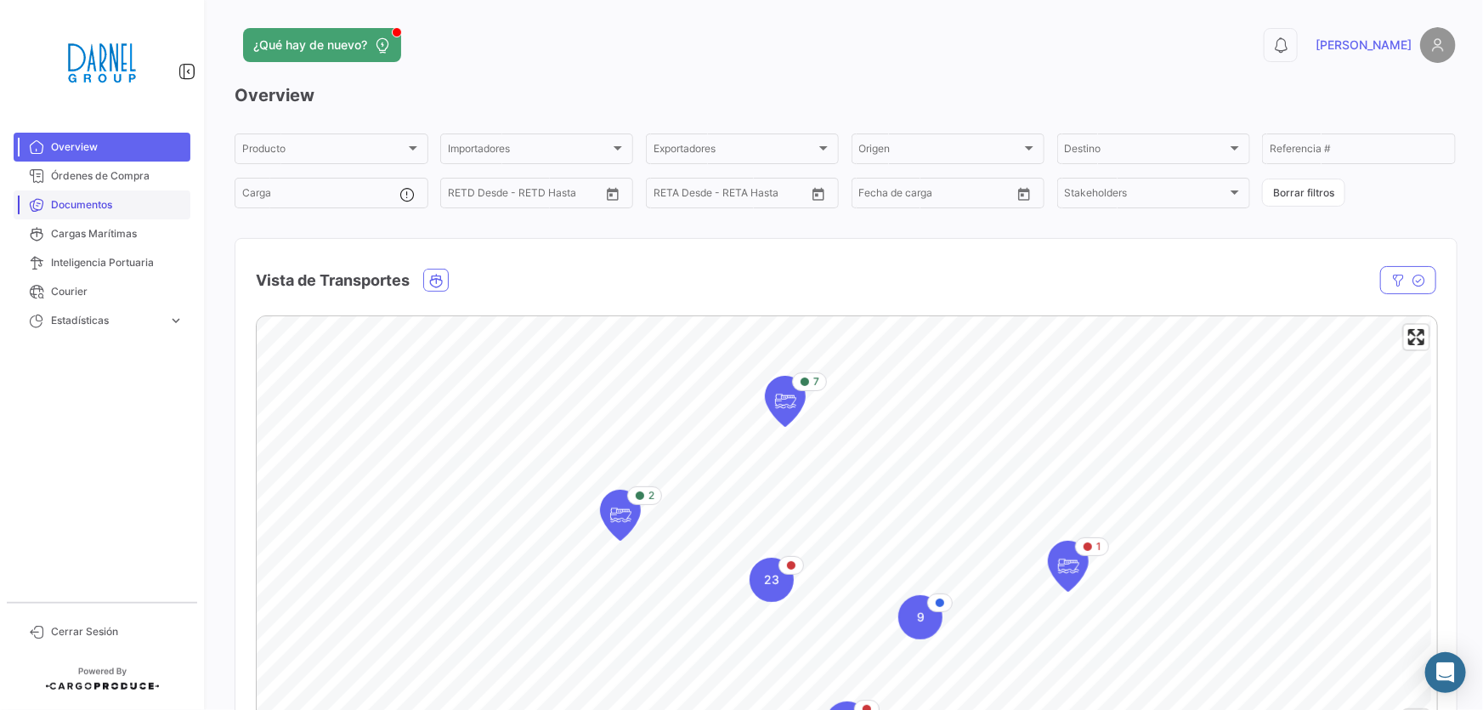 This screenshot has height=710, width=1483. What do you see at coordinates (102, 147) in the screenshot?
I see `a: Overview` at bounding box center [102, 147].